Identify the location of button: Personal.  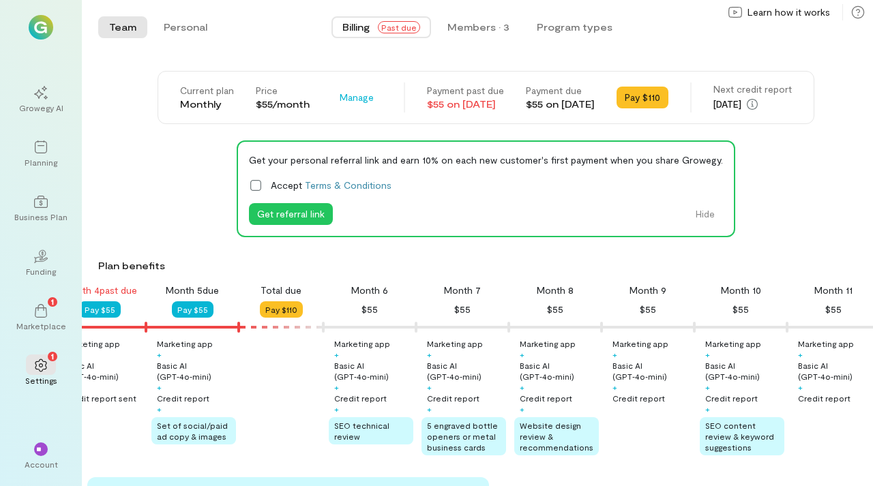
(186, 27).